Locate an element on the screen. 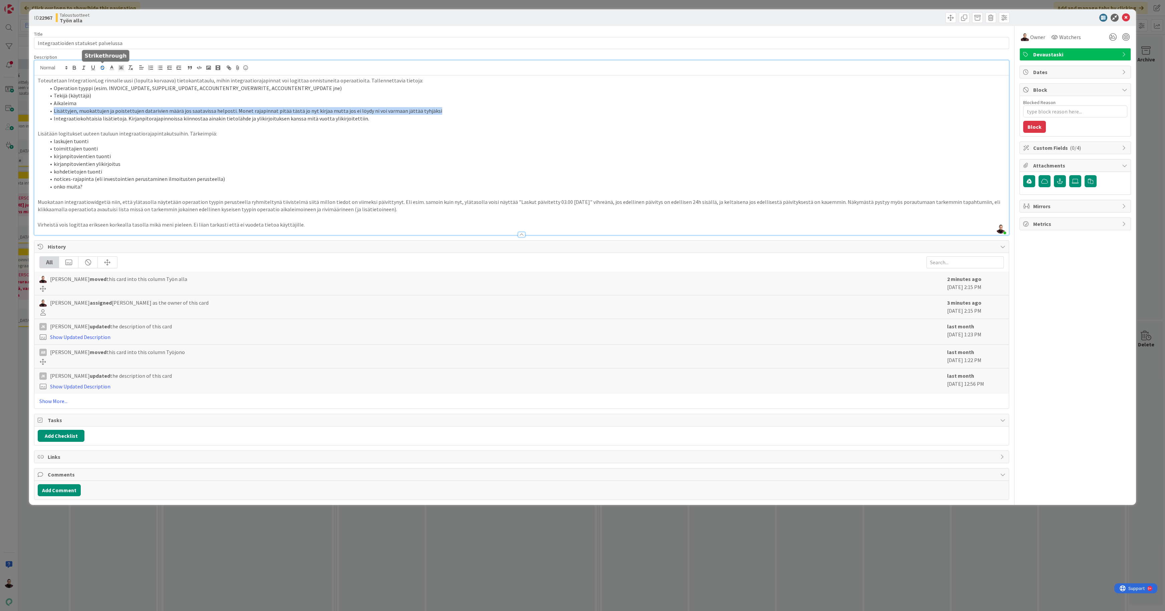 This screenshot has height=611, width=1165. p: Muokataan integraatiowidgetiä niin, että ylätasolla näytetään operaation tyypin perusteella ryhmi... is located at coordinates (521, 205).